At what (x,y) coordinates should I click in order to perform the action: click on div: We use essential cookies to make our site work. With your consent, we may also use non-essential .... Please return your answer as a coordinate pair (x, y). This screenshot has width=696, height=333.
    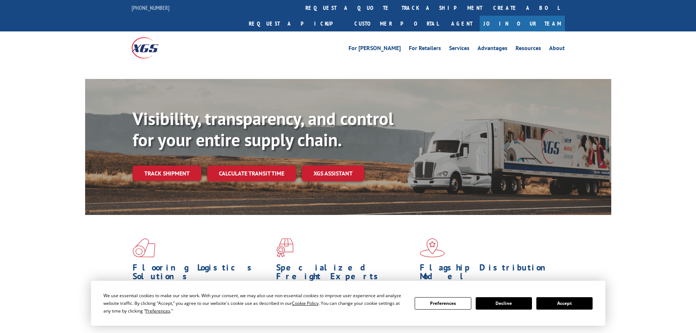
    Looking at the image, I should click on (255, 303).